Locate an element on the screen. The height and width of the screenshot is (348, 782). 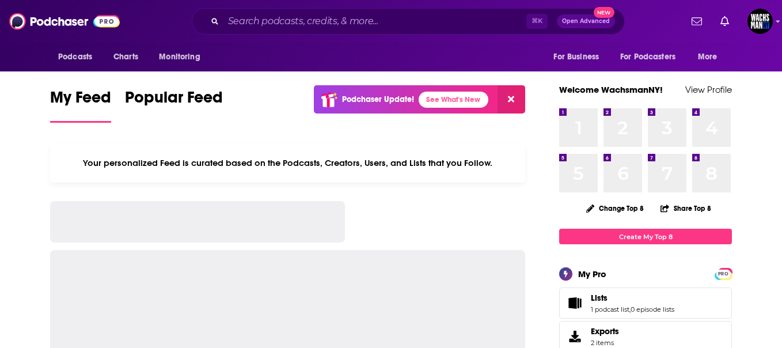
a: Charts is located at coordinates (125, 57).